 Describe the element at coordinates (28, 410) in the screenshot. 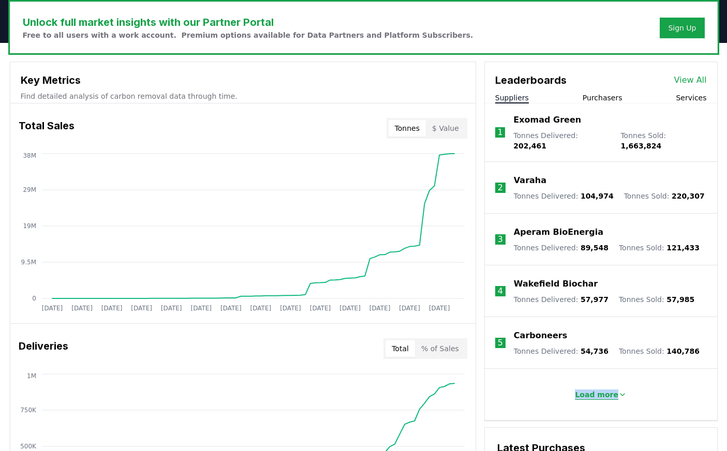

I see `tspan: 750K` at that location.